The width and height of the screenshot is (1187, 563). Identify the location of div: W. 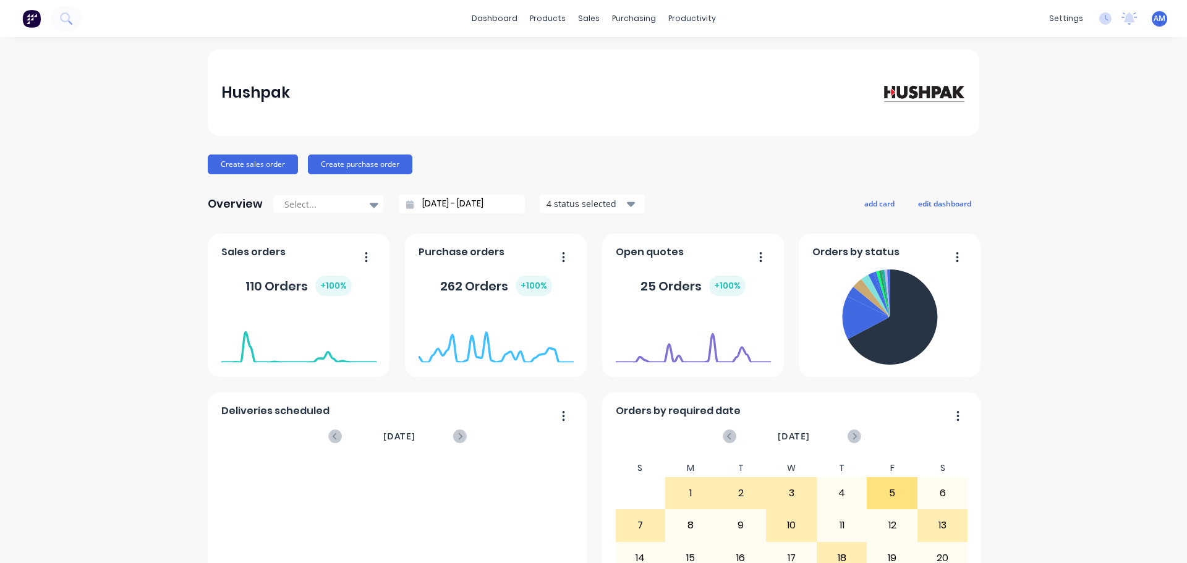
(791, 468).